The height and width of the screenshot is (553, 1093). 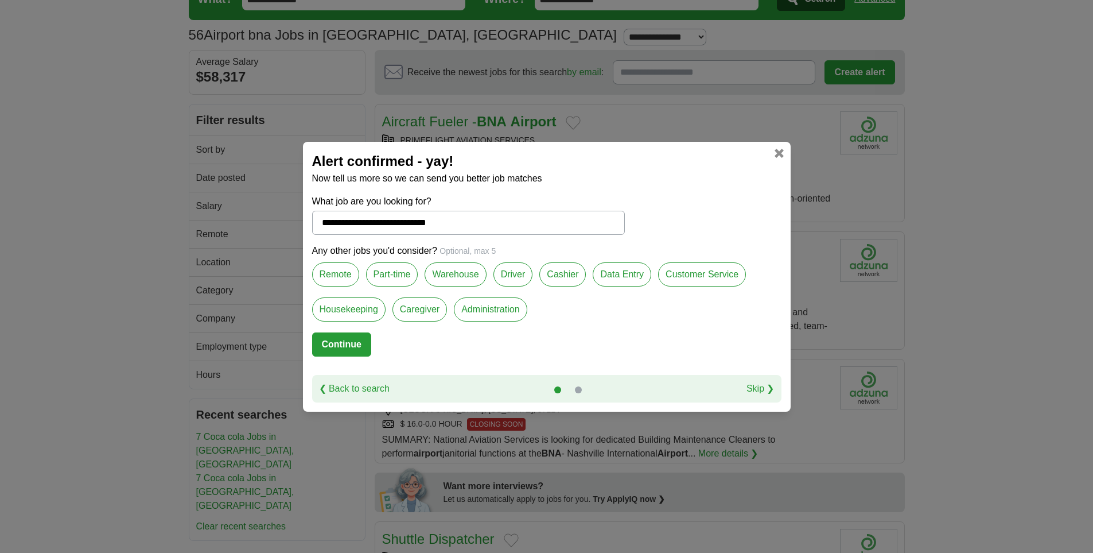 What do you see at coordinates (622, 274) in the screenshot?
I see `label: Data Entry` at bounding box center [622, 274].